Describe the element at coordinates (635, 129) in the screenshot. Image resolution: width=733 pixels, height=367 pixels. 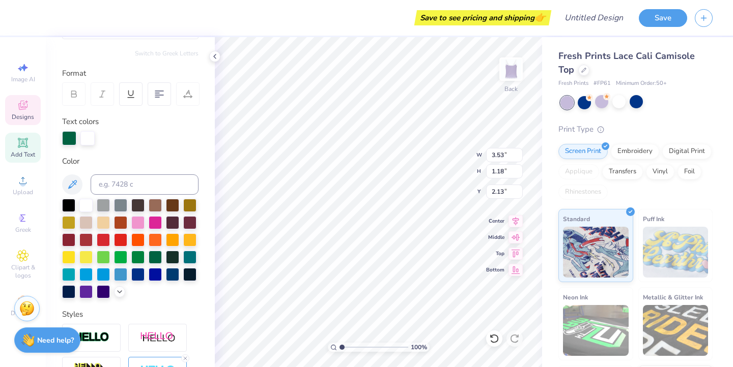
I see `div: Print Type` at that location.